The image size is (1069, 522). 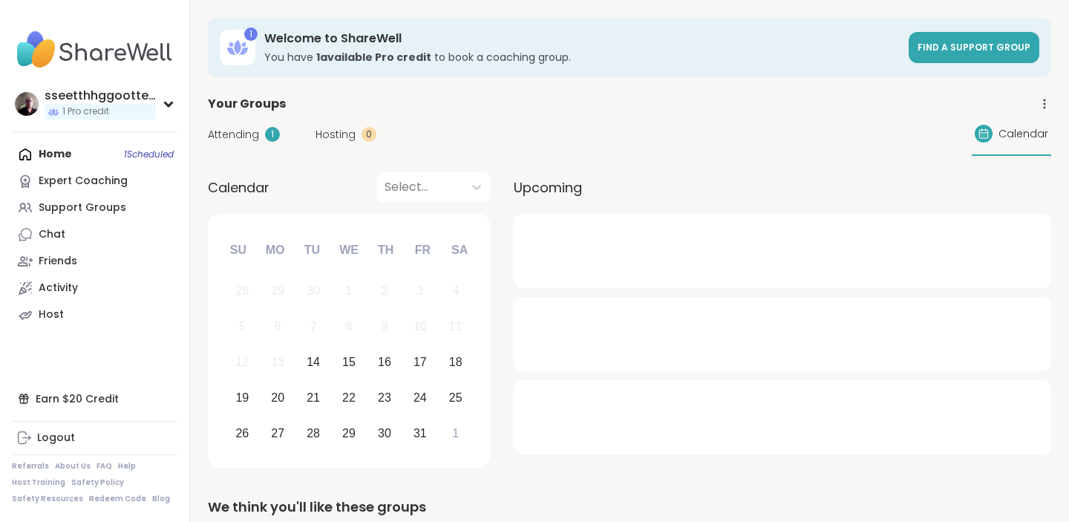 I want to click on div: Choose Saturday, October 18th, 2025, so click(x=455, y=362).